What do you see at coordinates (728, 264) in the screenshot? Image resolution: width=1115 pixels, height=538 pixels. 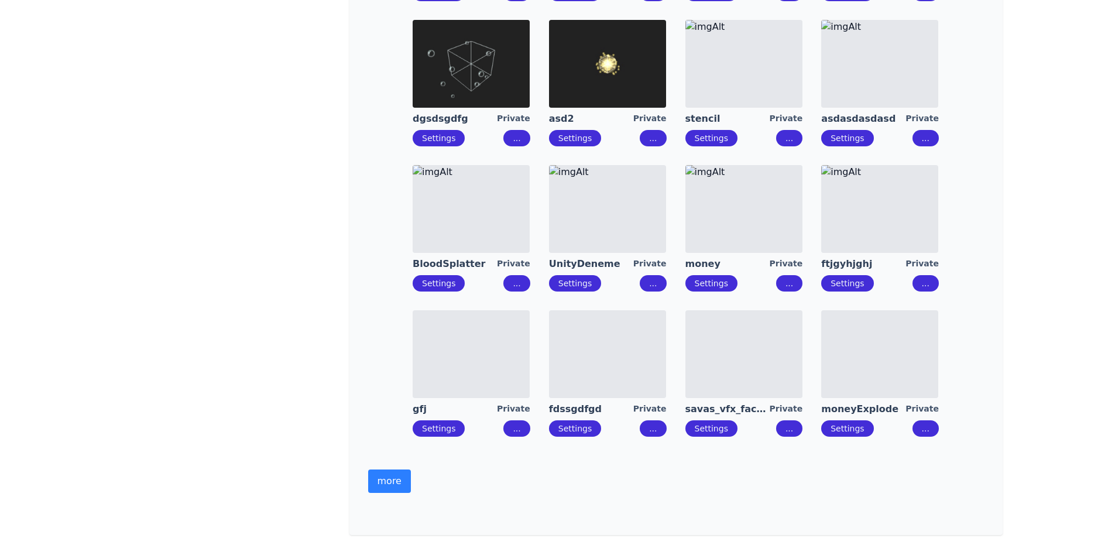 I see `a: money` at bounding box center [728, 264].